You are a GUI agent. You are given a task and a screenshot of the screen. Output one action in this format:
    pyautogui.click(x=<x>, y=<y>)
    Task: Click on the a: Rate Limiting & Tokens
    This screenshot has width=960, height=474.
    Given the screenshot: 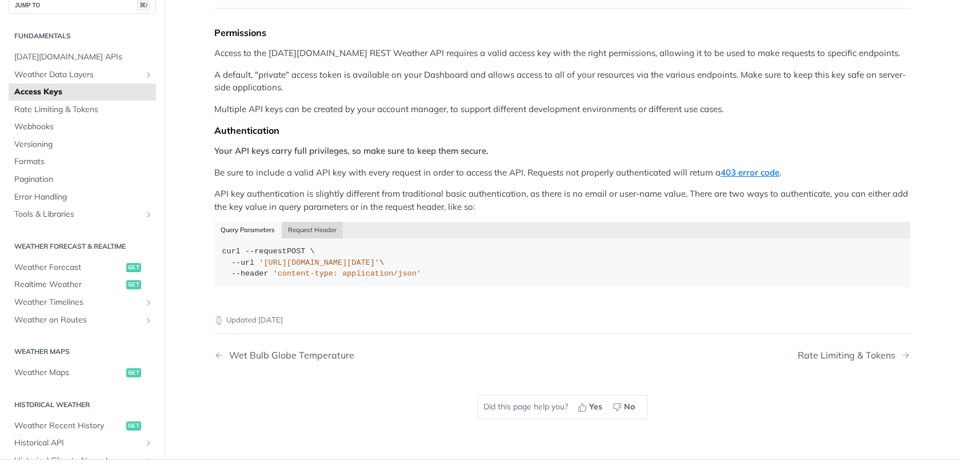 What is the action you would take?
    pyautogui.click(x=82, y=110)
    